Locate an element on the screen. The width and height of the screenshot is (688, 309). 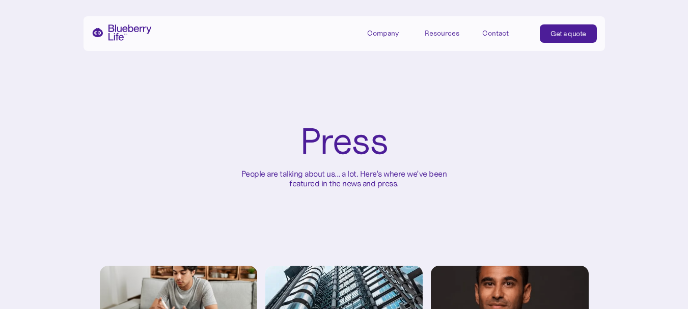
a: home is located at coordinates (122, 33).